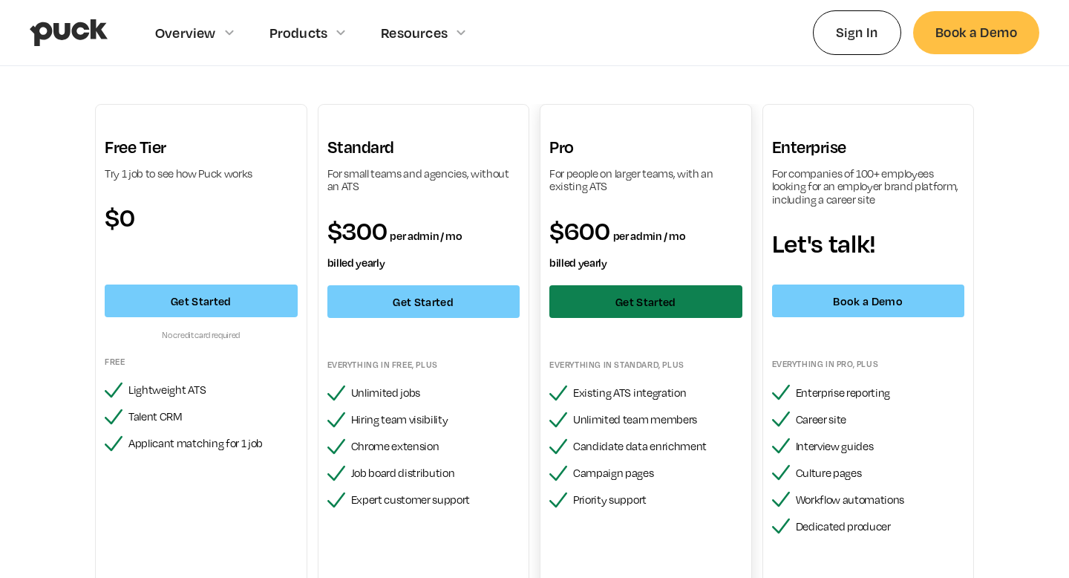  I want to click on div: Overview, so click(186, 33).